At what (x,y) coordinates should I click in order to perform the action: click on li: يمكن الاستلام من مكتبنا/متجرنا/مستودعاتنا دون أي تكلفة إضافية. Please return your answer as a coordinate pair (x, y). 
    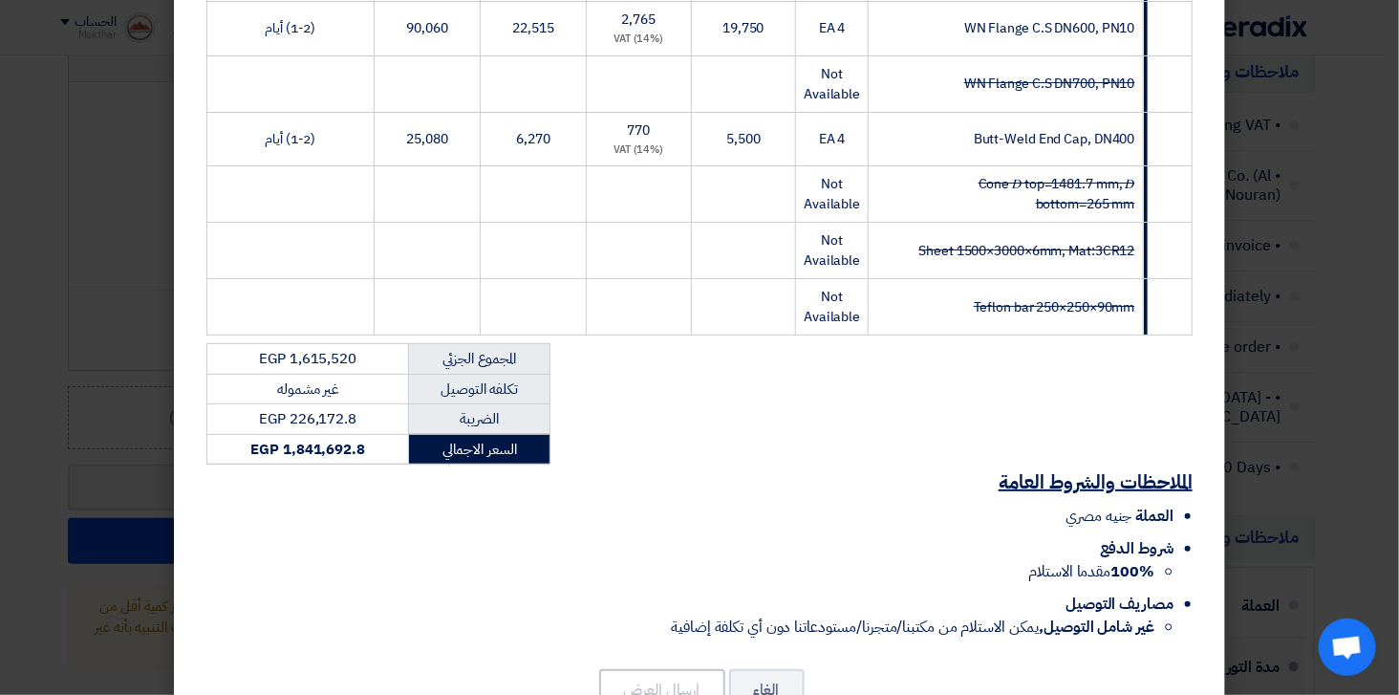
    Looking at the image, I should click on (681, 627).